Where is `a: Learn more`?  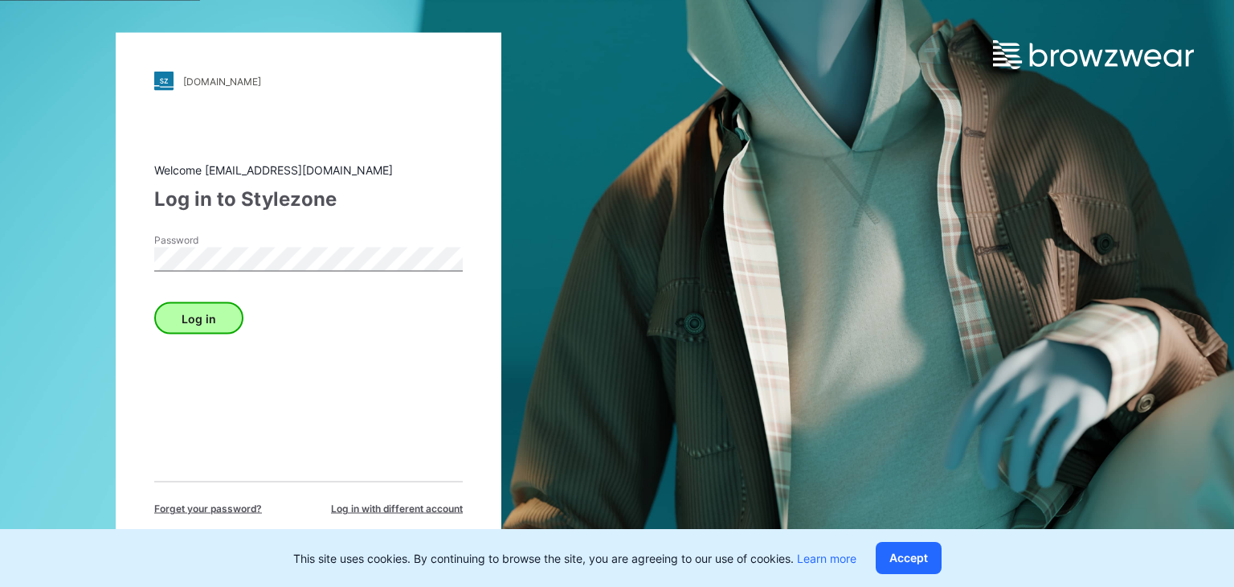 a: Learn more is located at coordinates (827, 558).